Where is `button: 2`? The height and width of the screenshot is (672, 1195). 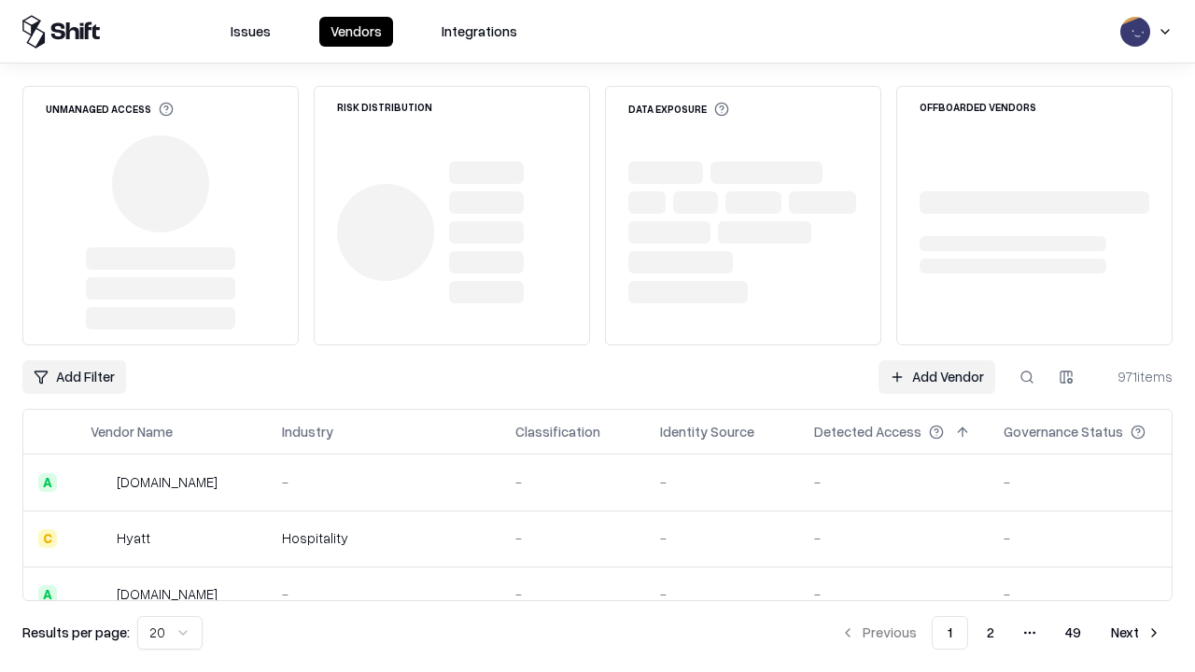 button: 2 is located at coordinates (991, 633).